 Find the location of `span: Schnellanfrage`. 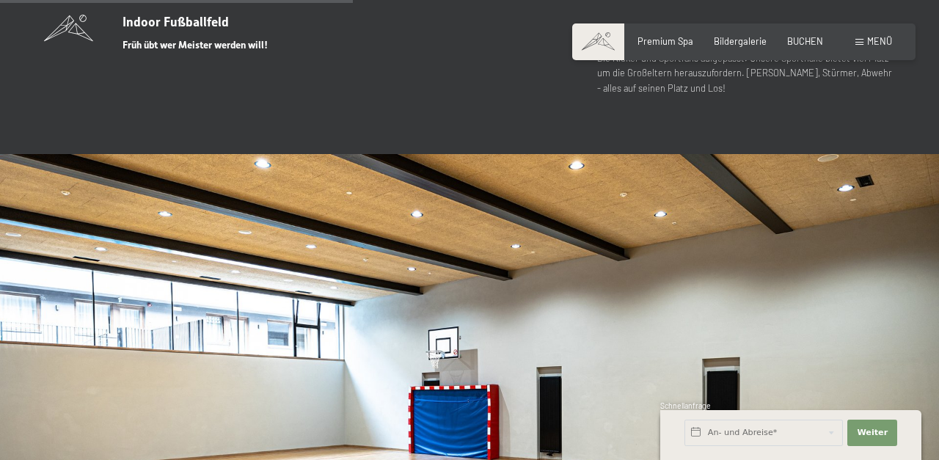

span: Schnellanfrage is located at coordinates (685, 406).